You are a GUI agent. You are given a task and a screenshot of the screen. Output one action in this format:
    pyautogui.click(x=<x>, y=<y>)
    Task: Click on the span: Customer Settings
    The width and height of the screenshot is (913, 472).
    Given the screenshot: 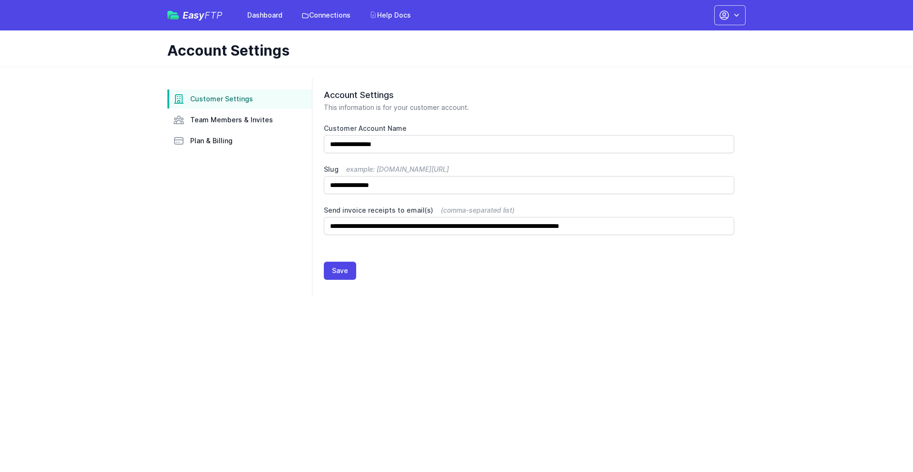 What is the action you would take?
    pyautogui.click(x=222, y=99)
    